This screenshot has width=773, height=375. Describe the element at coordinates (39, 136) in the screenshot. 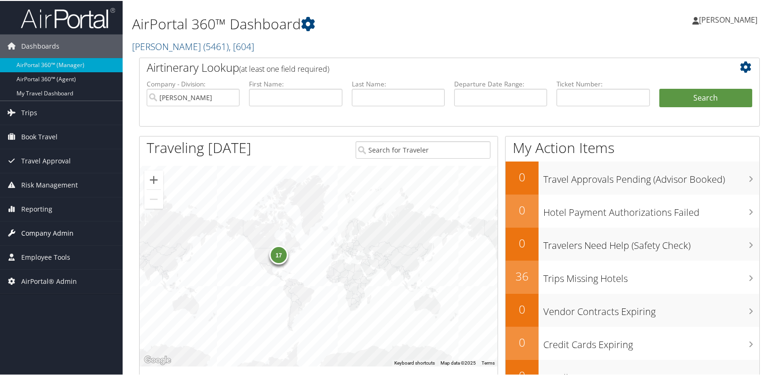

I see `span: Book Travel` at that location.